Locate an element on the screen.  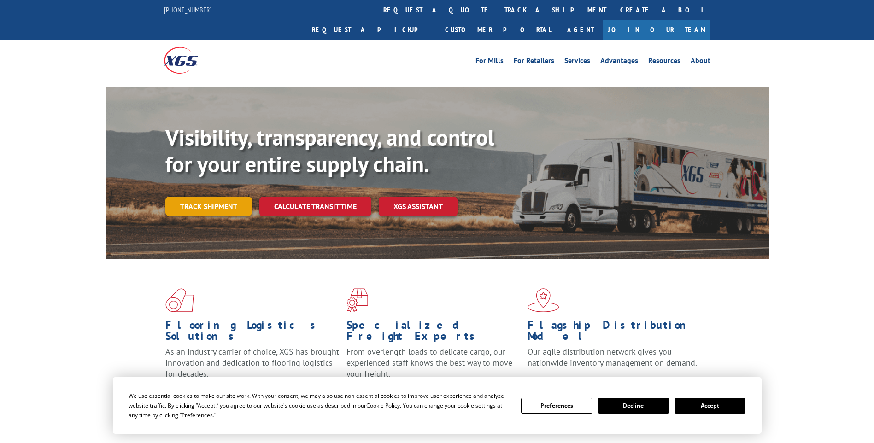
a: Join Our Team is located at coordinates (657, 29).